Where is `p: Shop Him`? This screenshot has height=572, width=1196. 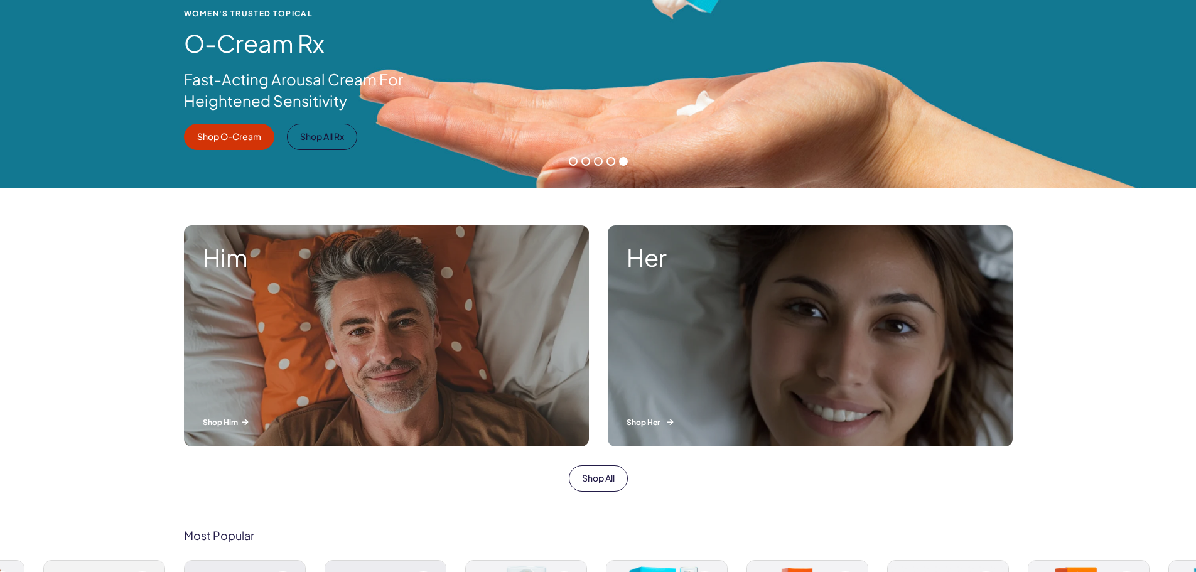 p: Shop Him is located at coordinates (386, 422).